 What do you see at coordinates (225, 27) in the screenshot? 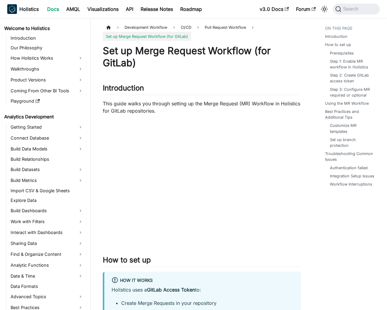
I see `span: Pull Request Workflow` at bounding box center [225, 27].